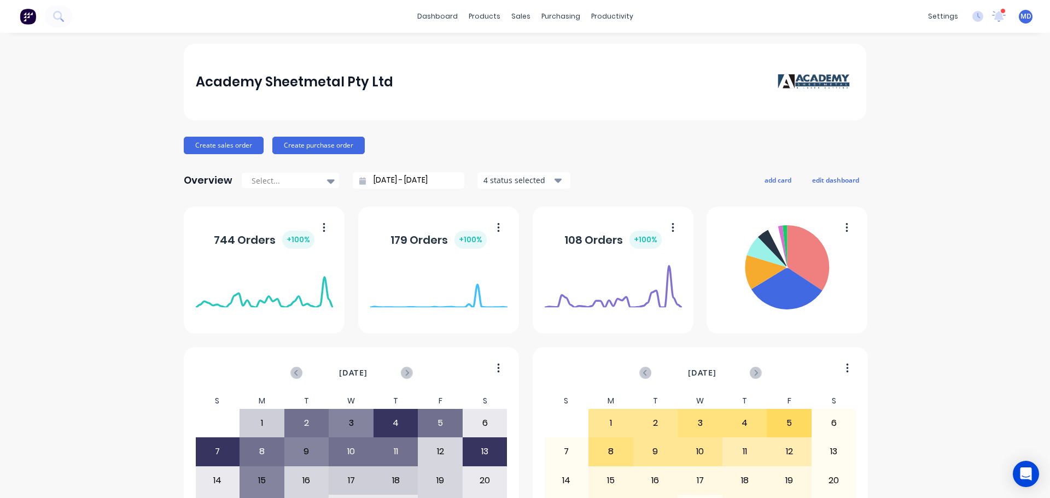 Image resolution: width=1050 pixels, height=498 pixels. What do you see at coordinates (208, 180) in the screenshot?
I see `div: Overview` at bounding box center [208, 180].